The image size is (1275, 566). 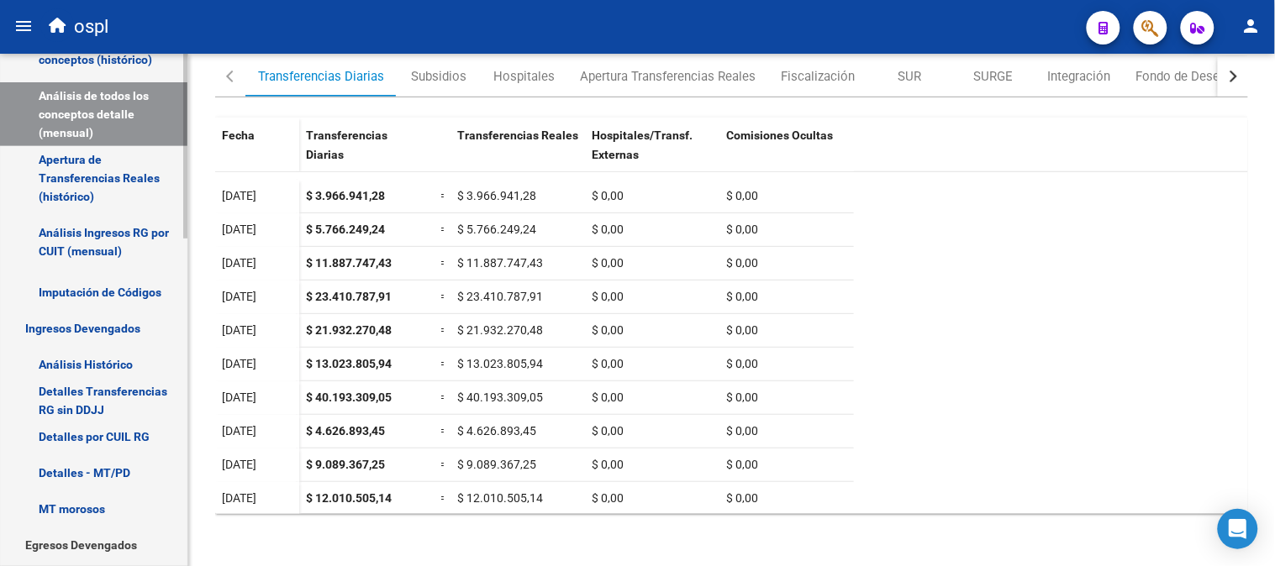 I want to click on datatable-header-cell: Fecha, so click(x=257, y=153).